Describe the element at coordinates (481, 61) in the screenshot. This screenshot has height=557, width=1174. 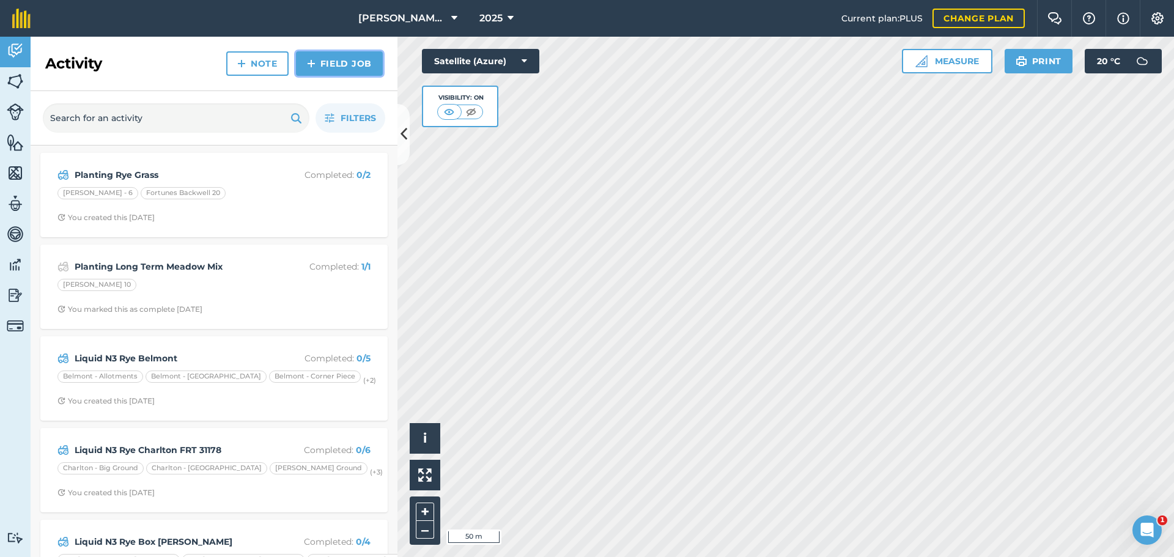
I see `button: Satellite (Azure)` at that location.